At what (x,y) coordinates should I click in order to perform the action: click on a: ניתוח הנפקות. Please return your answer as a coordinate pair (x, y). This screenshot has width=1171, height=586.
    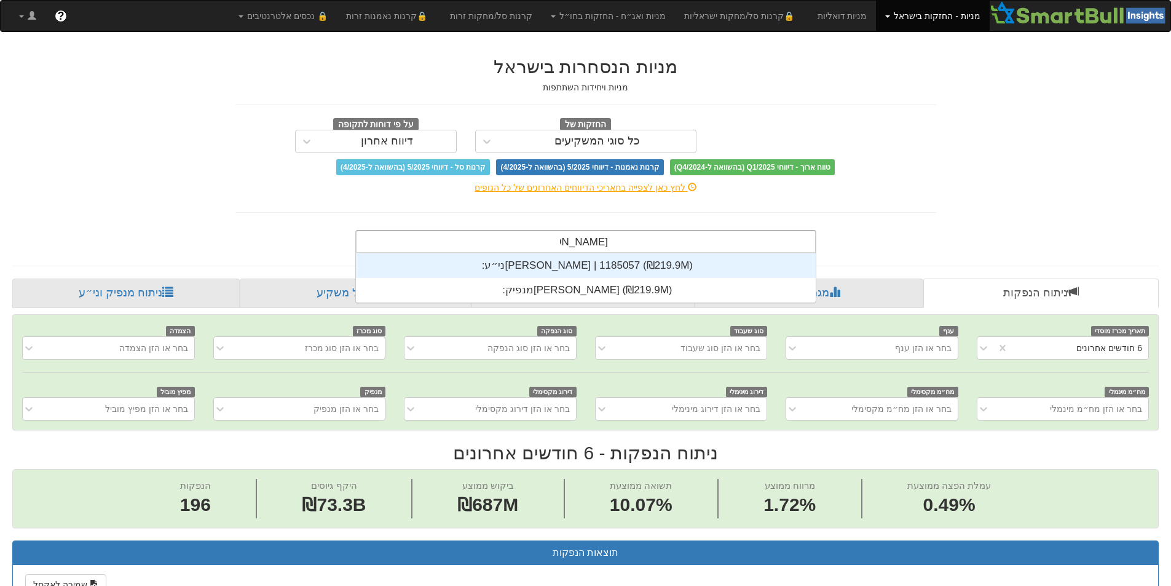
    Looking at the image, I should click on (1040, 293).